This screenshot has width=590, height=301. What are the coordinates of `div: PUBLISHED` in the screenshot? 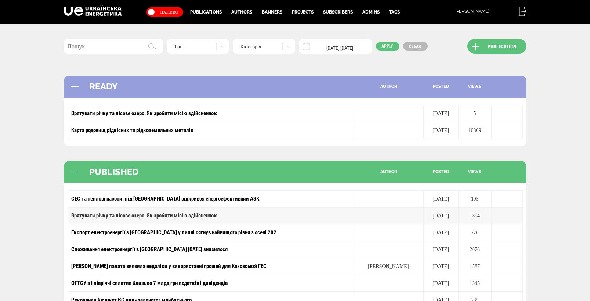 It's located at (107, 172).